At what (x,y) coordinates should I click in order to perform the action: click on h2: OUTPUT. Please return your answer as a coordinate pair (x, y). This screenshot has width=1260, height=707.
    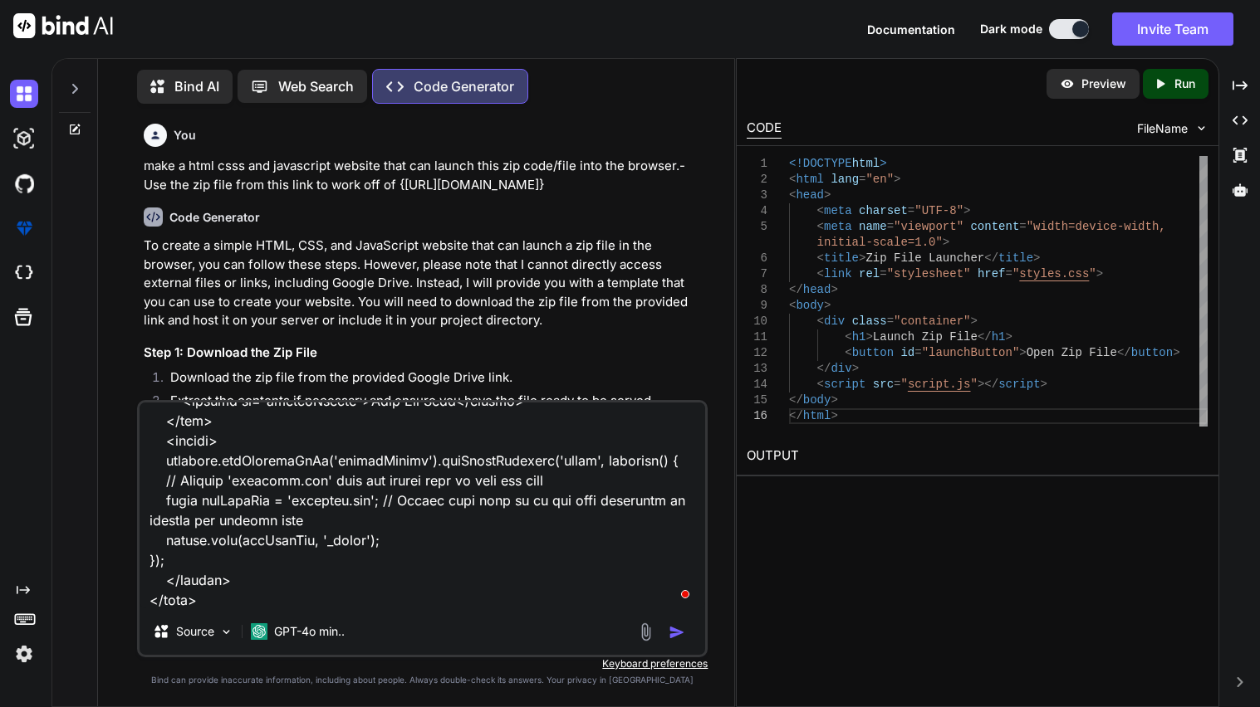
    Looking at the image, I should click on (977, 456).